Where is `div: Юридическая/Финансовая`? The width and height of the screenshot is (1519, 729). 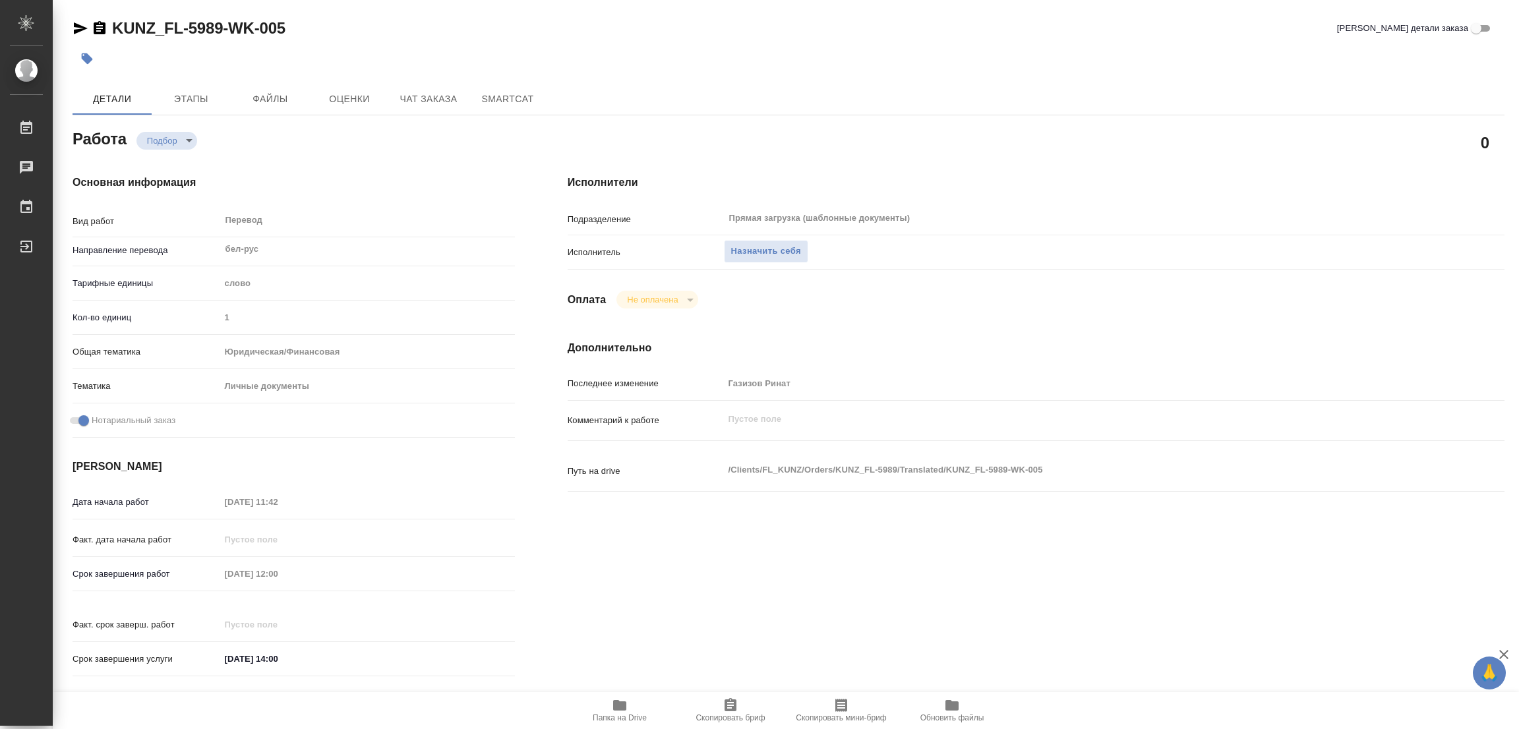
div: Юридическая/Финансовая is located at coordinates (367, 352).